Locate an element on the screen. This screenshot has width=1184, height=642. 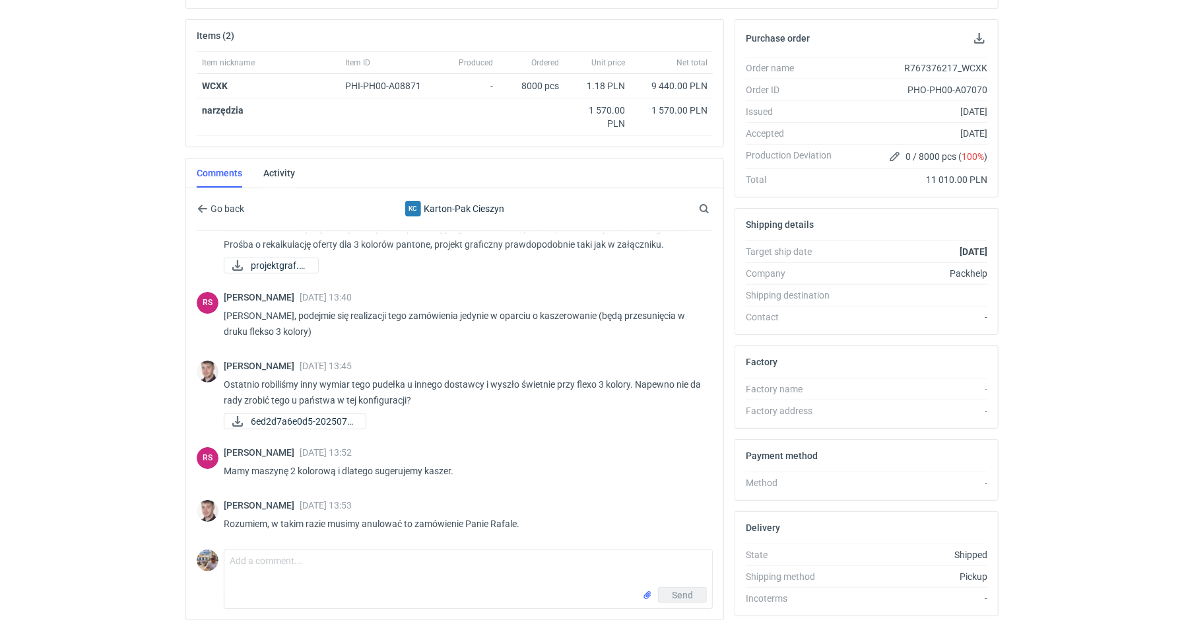
div: 1.18 PLN is located at coordinates (597, 86).